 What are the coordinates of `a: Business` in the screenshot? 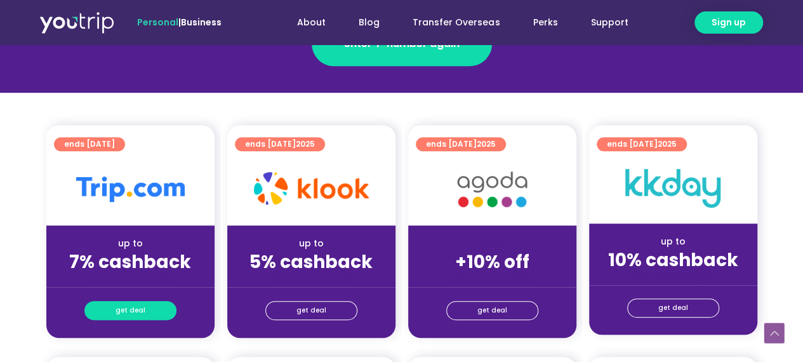 It's located at (201, 22).